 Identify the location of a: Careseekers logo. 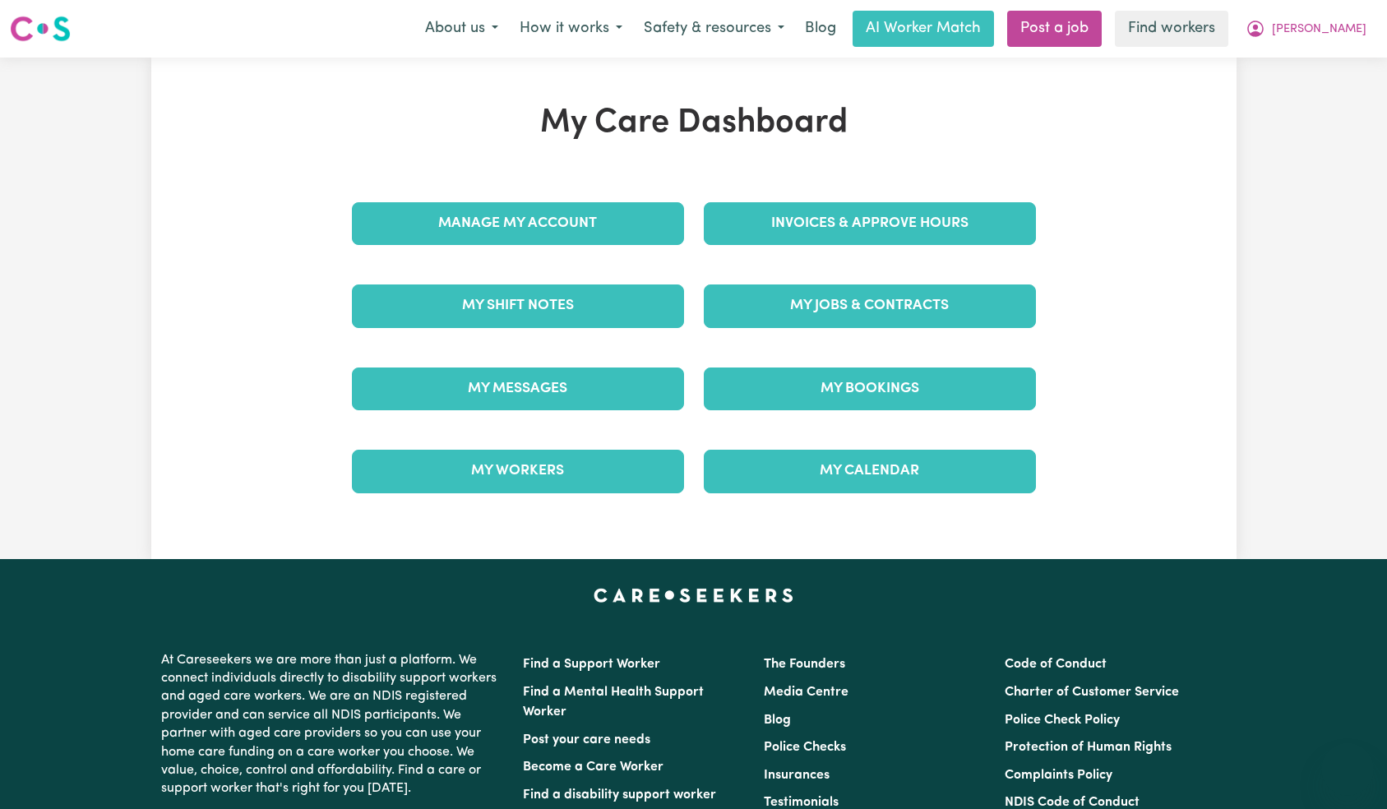
(40, 29).